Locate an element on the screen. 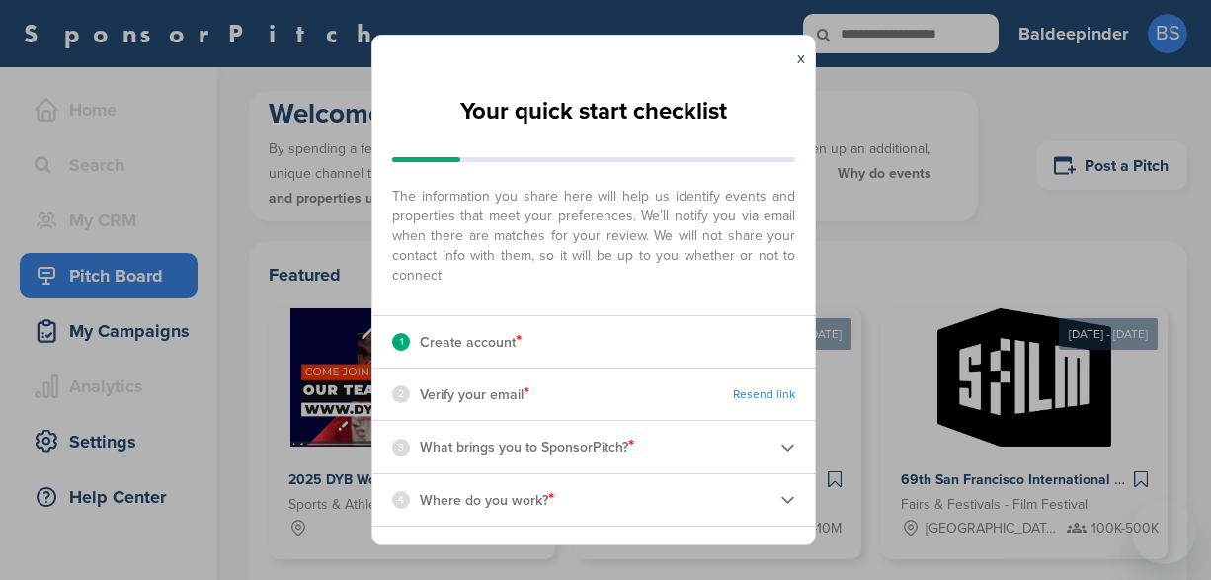 The image size is (1211, 580). div: 2 is located at coordinates (401, 394).